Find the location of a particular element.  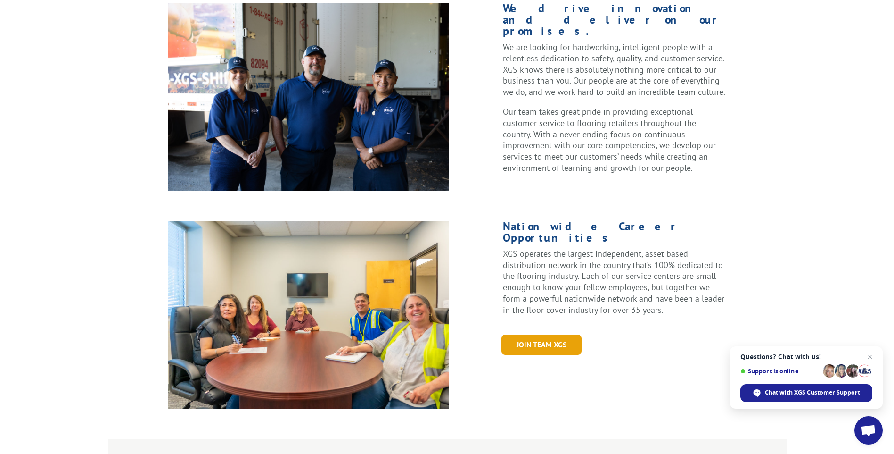

span: Questions? Chat with us! is located at coordinates (807, 356).